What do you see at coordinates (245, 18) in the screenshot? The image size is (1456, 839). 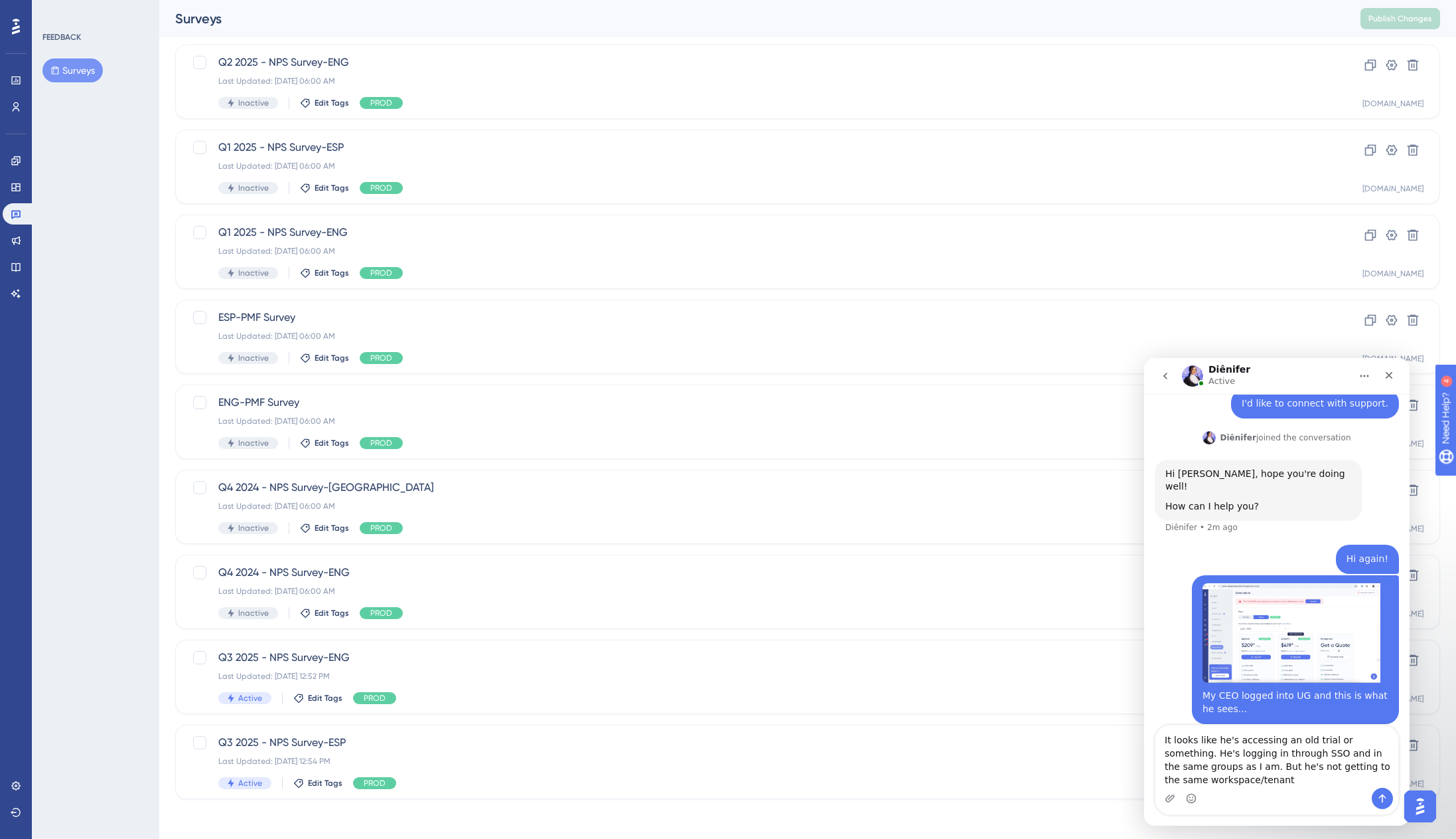 I see `div: Close` at bounding box center [245, 18].